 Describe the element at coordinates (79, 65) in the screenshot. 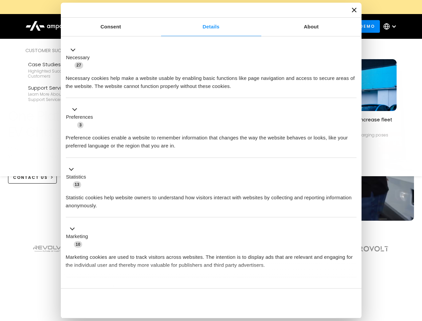

I see `span: 27` at that location.